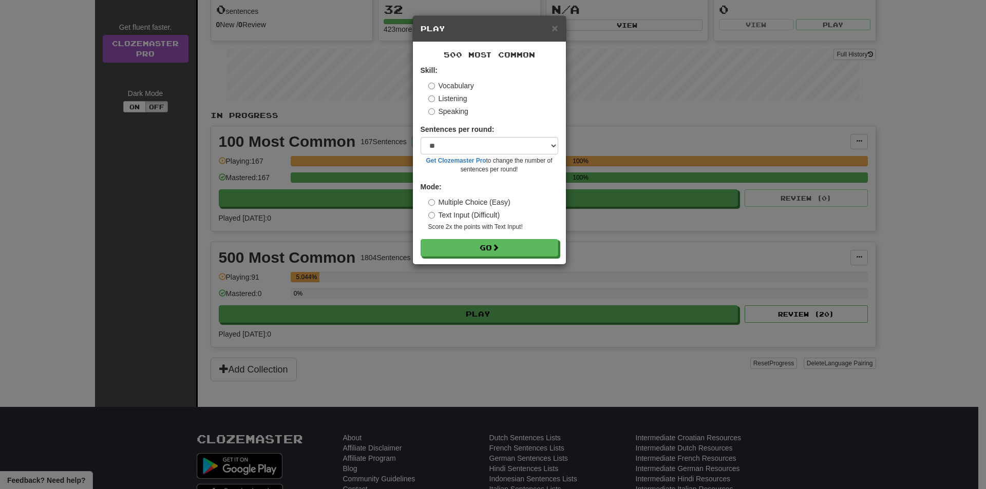 Image resolution: width=986 pixels, height=489 pixels. I want to click on input: Text Input (Difficult), so click(431, 215).